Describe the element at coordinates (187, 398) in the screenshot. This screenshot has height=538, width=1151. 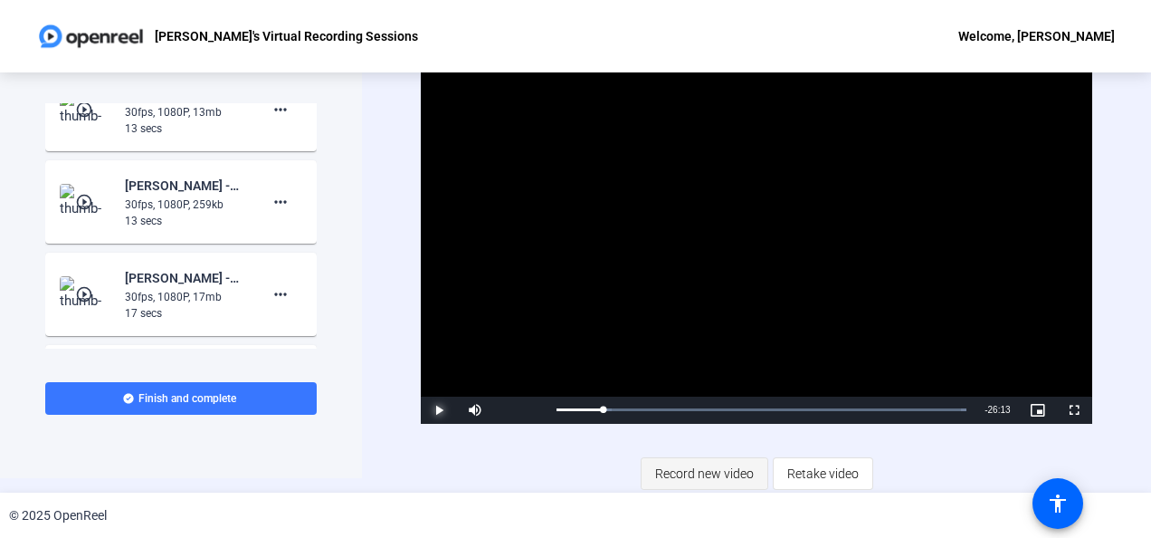
I see `span: Finish and complete` at that location.